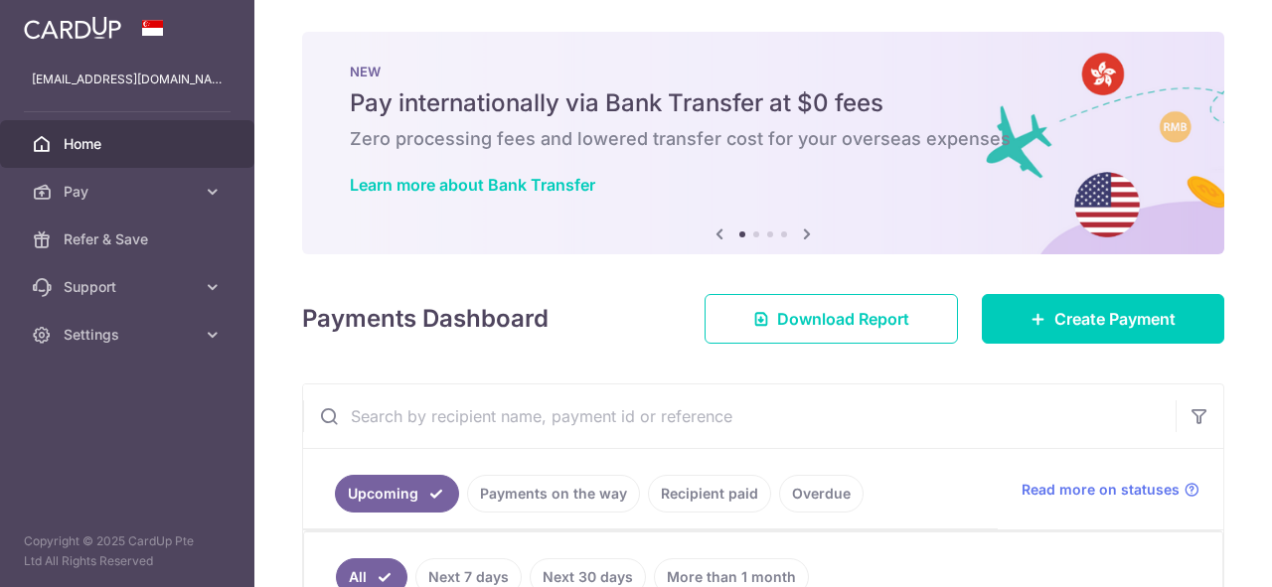  What do you see at coordinates (1110, 490) in the screenshot?
I see `a: Read more on statuses` at bounding box center [1110, 490].